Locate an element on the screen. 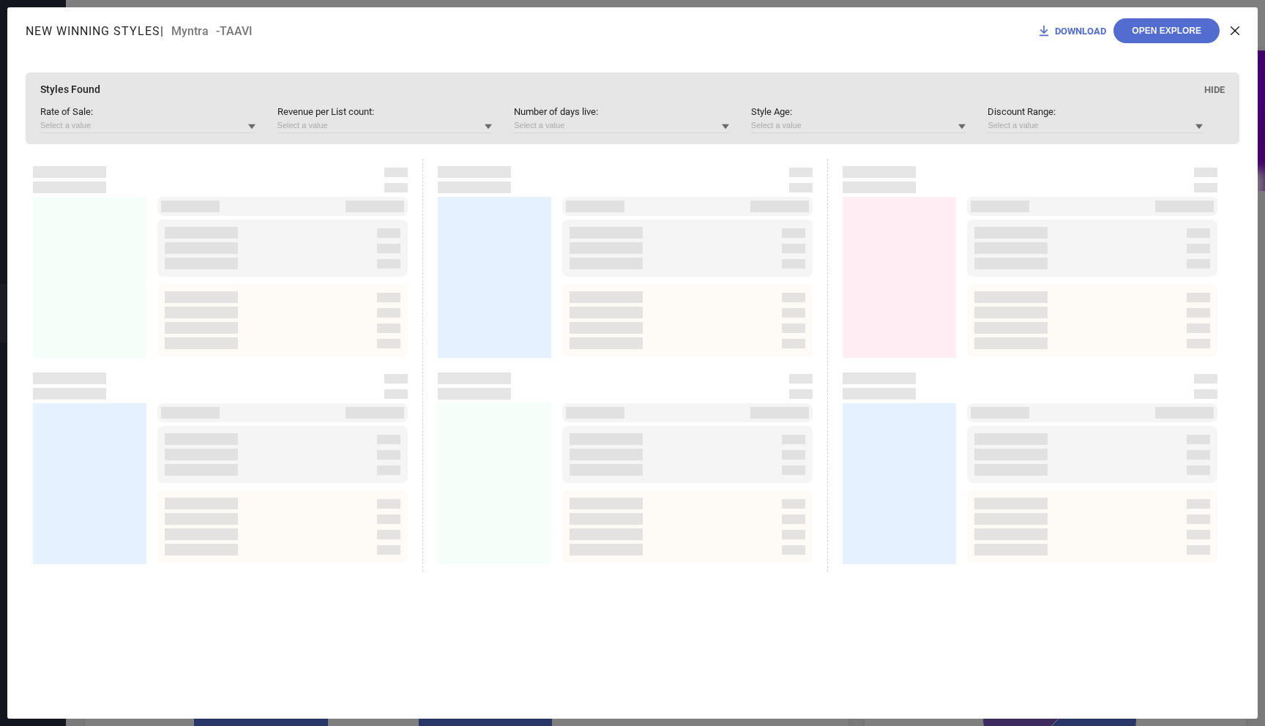  span: Number of days live : is located at coordinates (622, 111).